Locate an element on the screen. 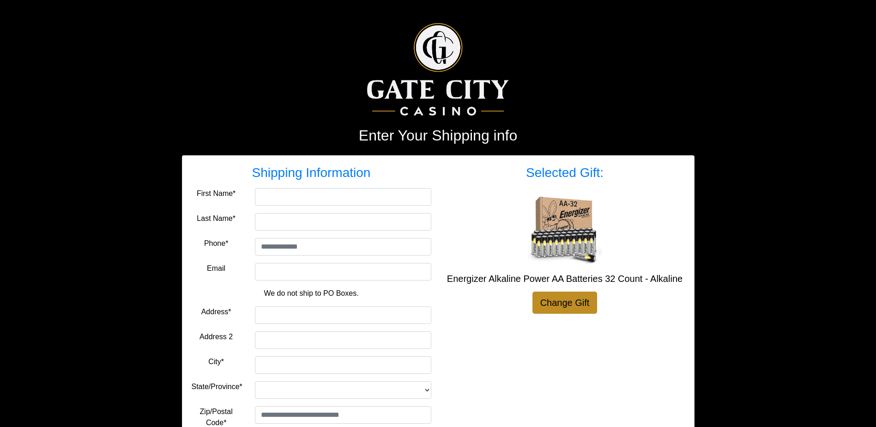 The height and width of the screenshot is (427, 876). label: Last Name* is located at coordinates (216, 218).